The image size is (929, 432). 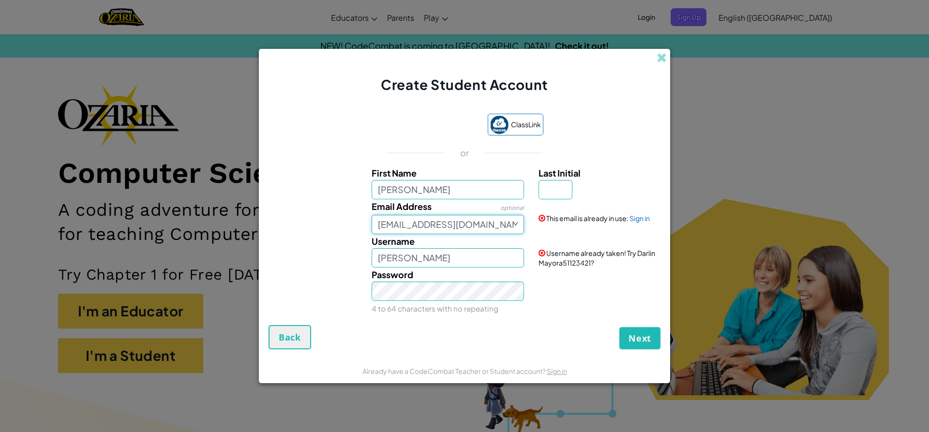 What do you see at coordinates (394, 173) in the screenshot?
I see `span: First Name` at bounding box center [394, 173].